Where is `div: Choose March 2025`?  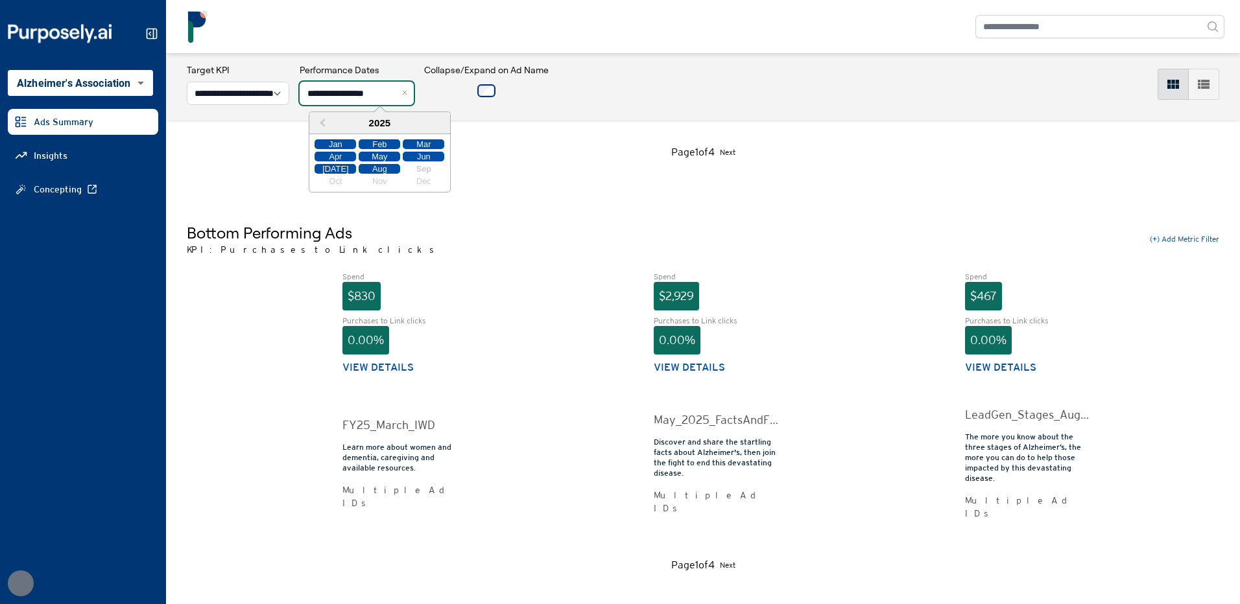 div: Choose March 2025 is located at coordinates (424, 144).